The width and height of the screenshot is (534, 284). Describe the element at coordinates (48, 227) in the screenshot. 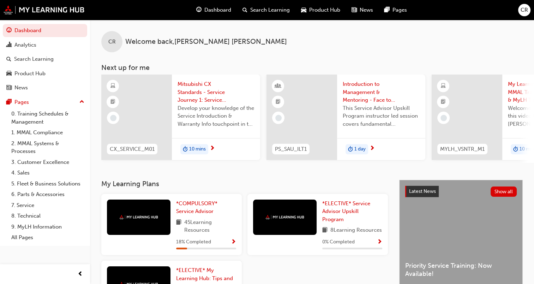

I see `a: 9. MyLH Information` at that location.